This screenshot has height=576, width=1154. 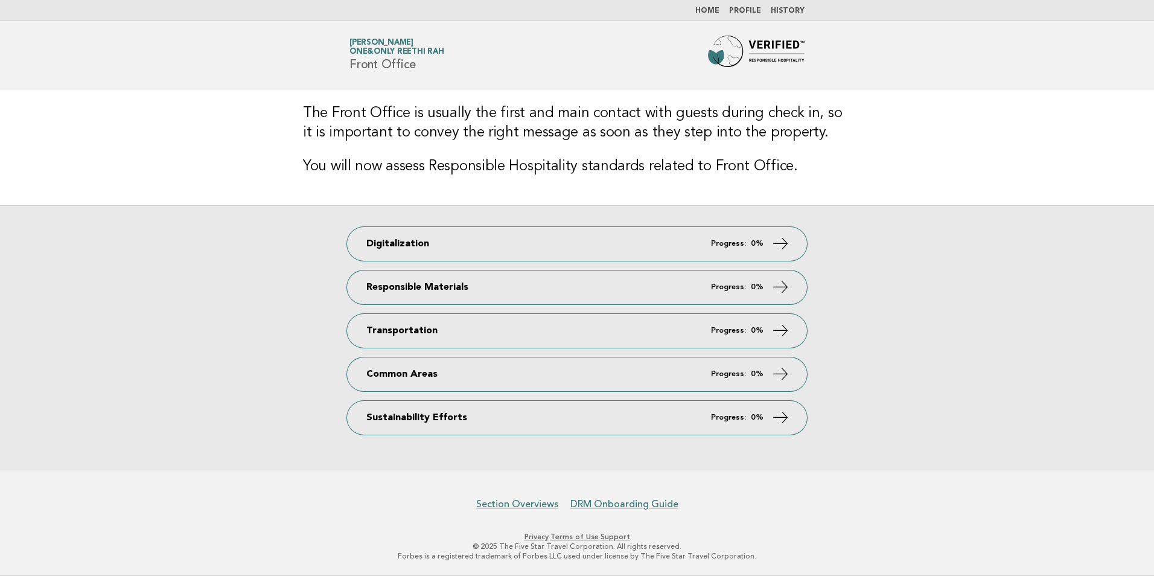 What do you see at coordinates (756, 55) in the screenshot?
I see `img: Forbes Travel Guide` at bounding box center [756, 55].